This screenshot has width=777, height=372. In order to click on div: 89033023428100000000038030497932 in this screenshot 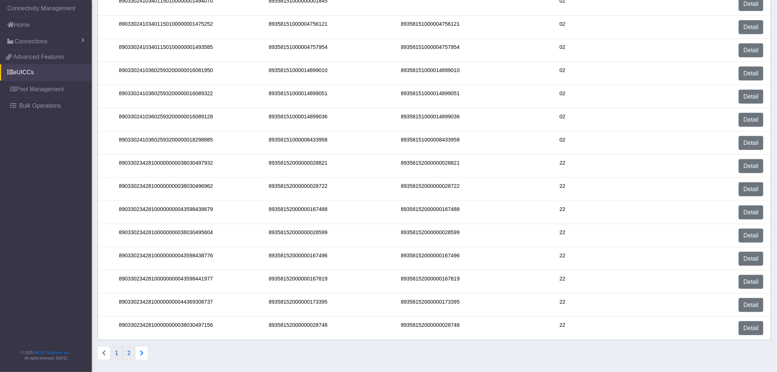, I will do `click(166, 166)`.